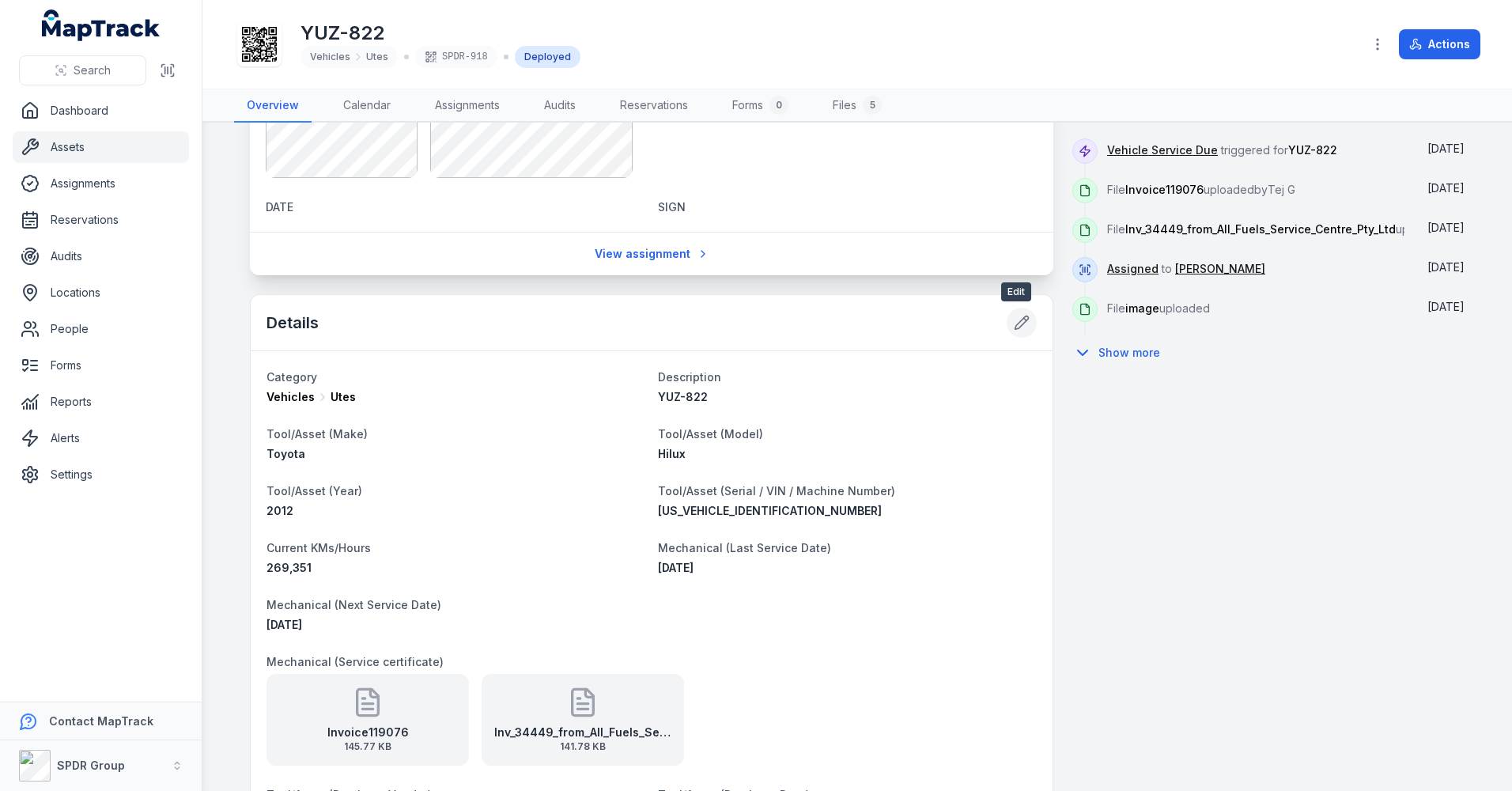 The image size is (1512, 791). What do you see at coordinates (583, 746) in the screenshot?
I see `span: 141.78 KB` at bounding box center [583, 746].